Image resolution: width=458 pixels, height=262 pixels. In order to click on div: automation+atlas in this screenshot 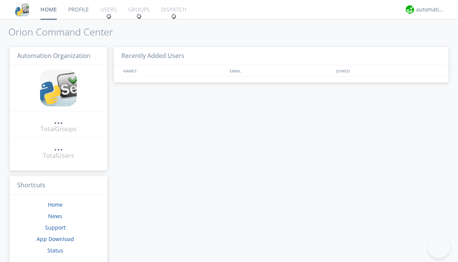, I will do `click(430, 10)`.